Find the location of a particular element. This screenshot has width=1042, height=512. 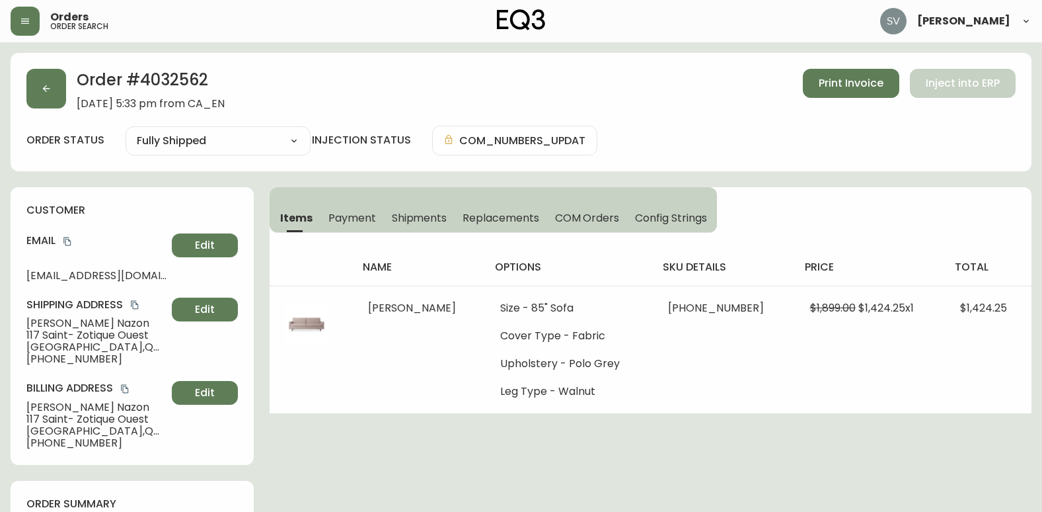

h2: Order # 4032562 is located at coordinates (151, 83).